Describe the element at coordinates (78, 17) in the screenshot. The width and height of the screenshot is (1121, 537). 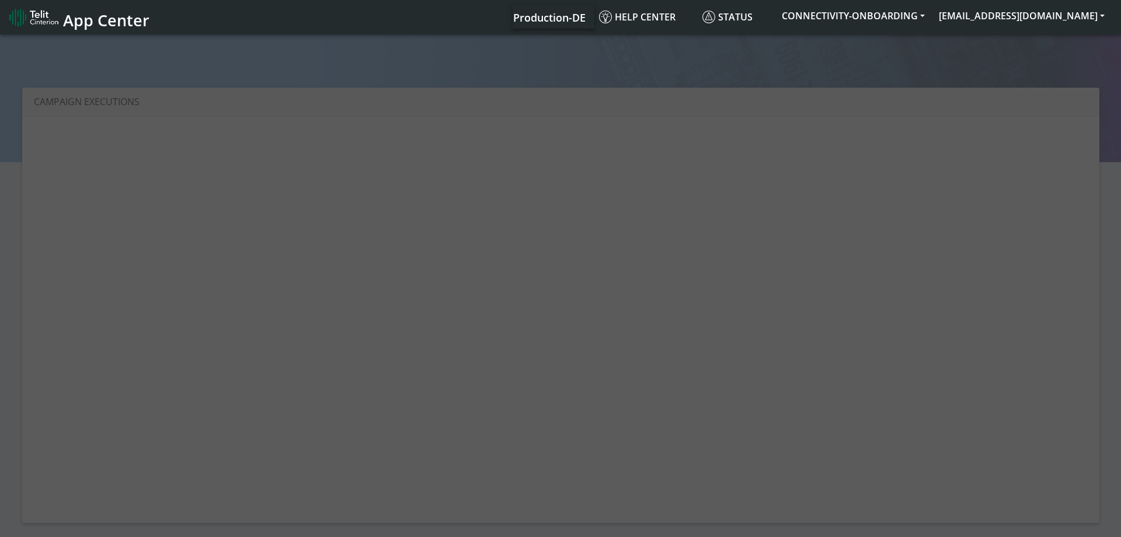
I see `a: App Center` at that location.